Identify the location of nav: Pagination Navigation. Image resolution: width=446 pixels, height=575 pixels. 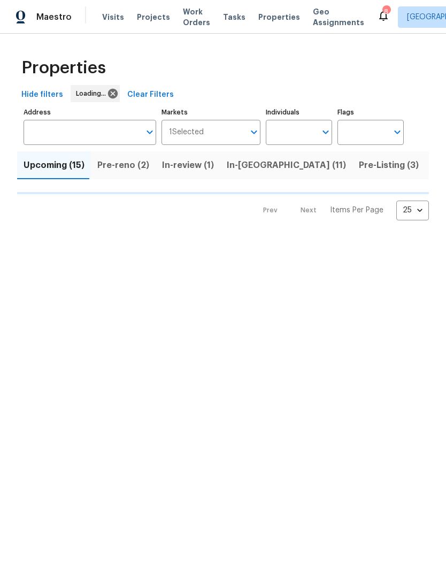
(340, 210).